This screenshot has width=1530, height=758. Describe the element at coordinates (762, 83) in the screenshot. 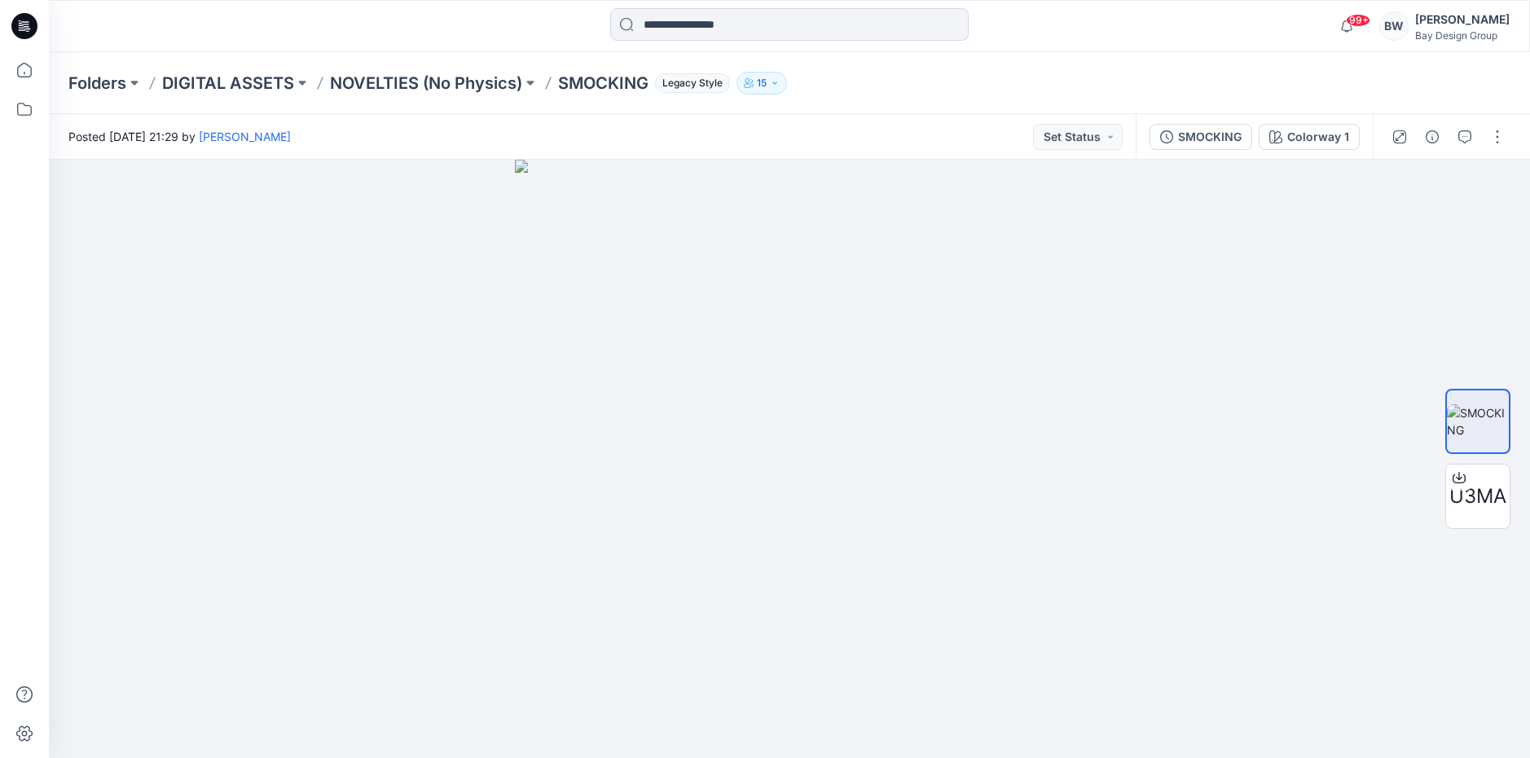

I see `button: 15` at that location.